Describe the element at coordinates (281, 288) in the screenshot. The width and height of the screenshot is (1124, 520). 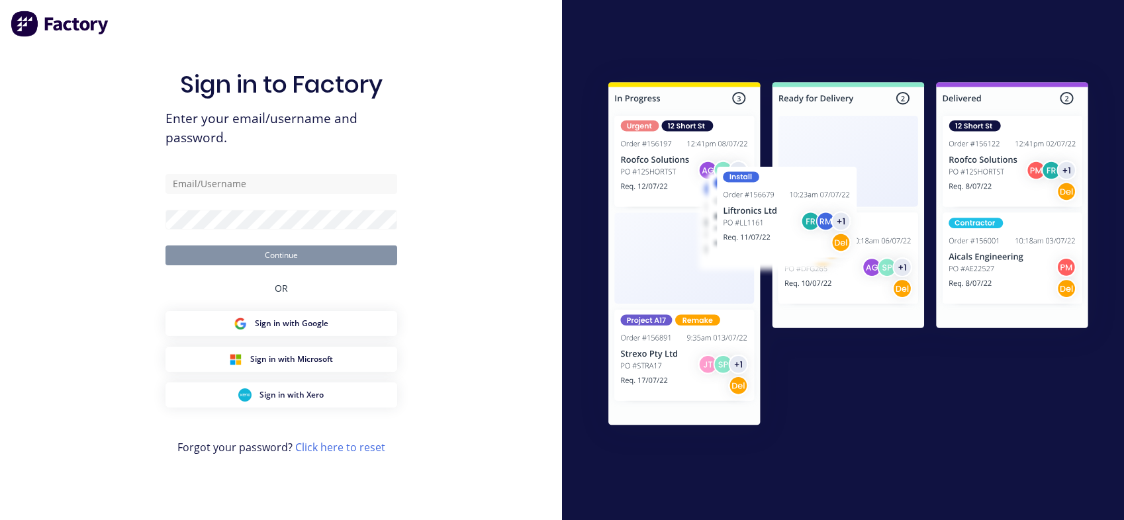
I see `div: OR` at that location.